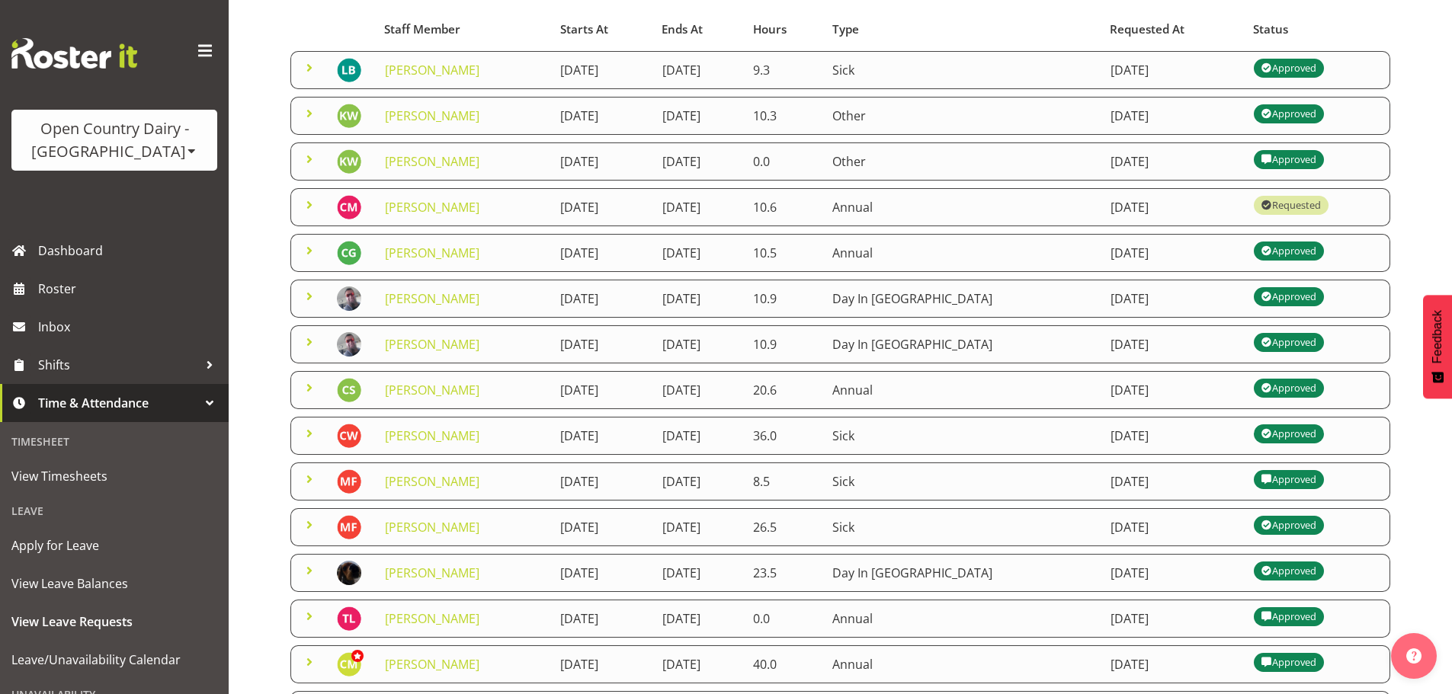  Describe the element at coordinates (1172, 29) in the screenshot. I see `div: Requested At` at that location.